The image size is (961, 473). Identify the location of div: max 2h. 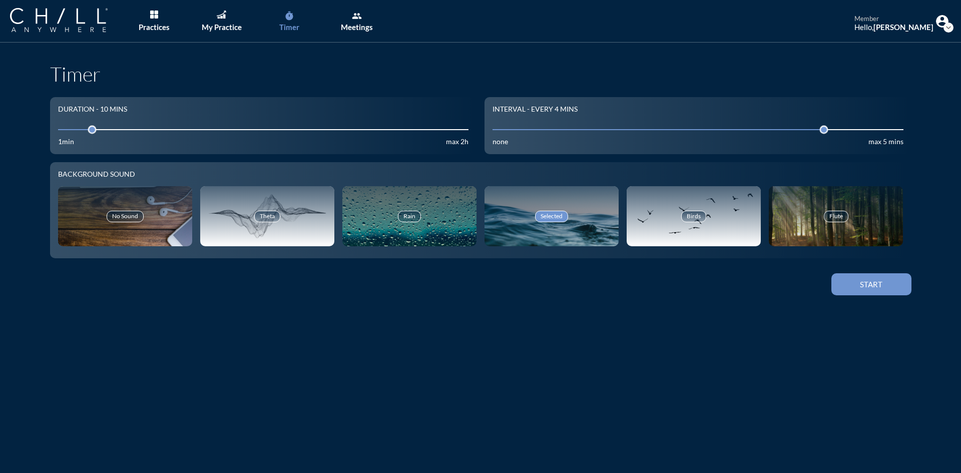
(457, 142).